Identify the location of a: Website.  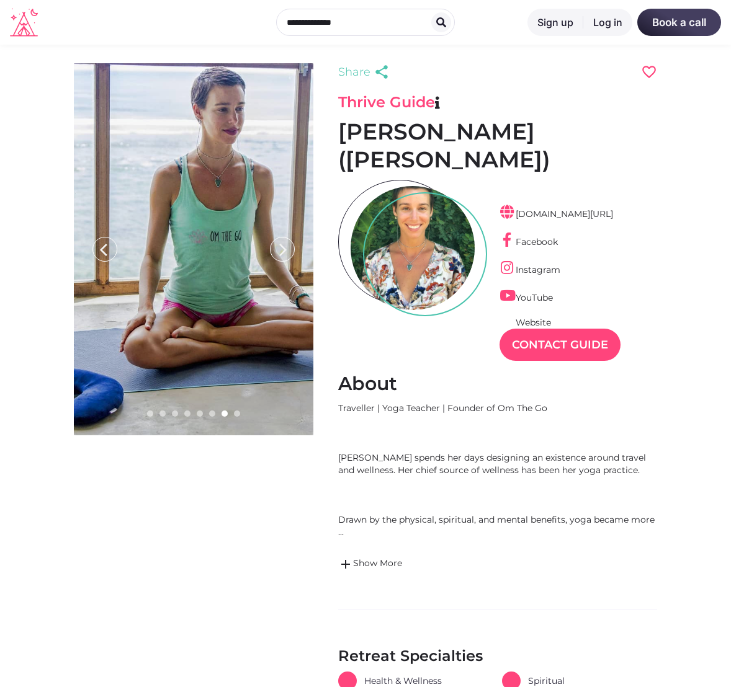
(525, 323).